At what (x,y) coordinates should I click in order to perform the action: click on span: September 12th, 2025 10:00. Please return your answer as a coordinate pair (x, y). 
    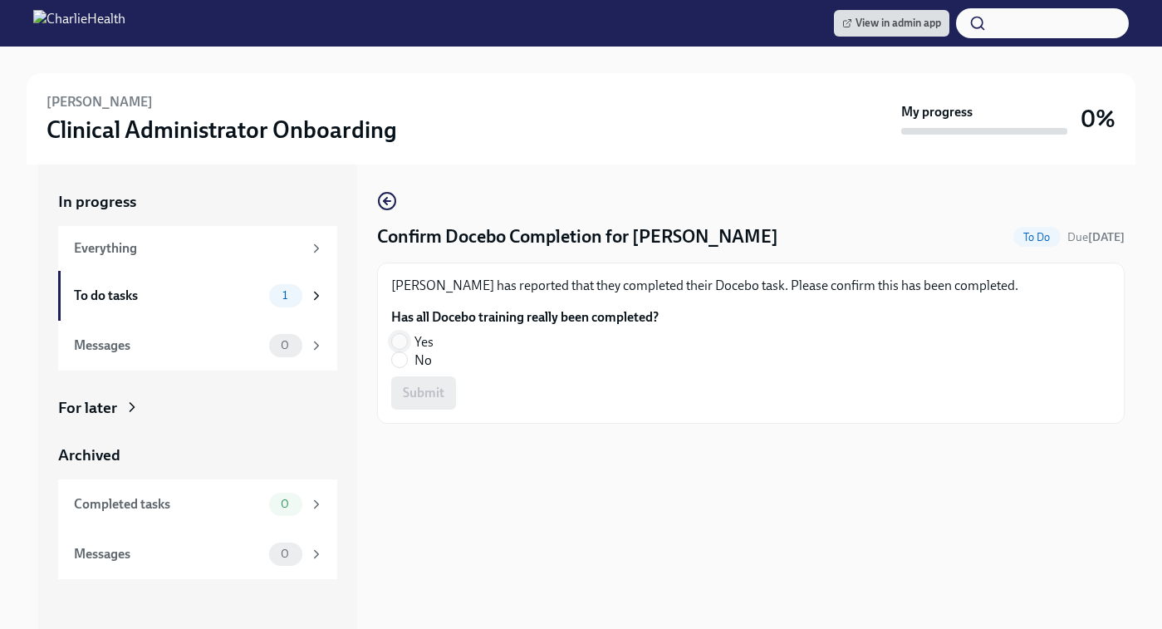
    Looking at the image, I should click on (1096, 237).